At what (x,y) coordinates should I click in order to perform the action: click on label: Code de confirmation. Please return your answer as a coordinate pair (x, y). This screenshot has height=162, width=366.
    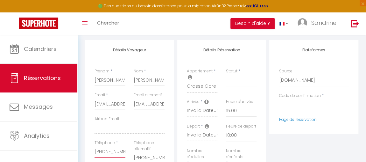
    Looking at the image, I should click on (299, 95).